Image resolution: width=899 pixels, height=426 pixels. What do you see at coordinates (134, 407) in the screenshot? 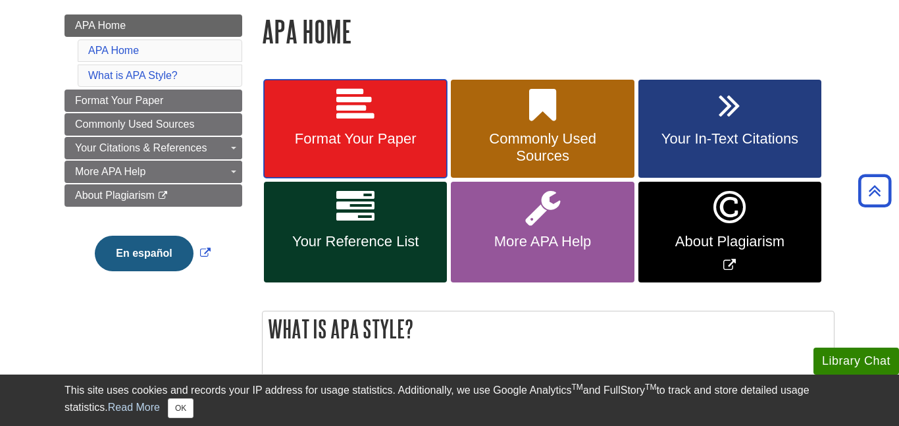
I see `a: Read More` at bounding box center [134, 407].